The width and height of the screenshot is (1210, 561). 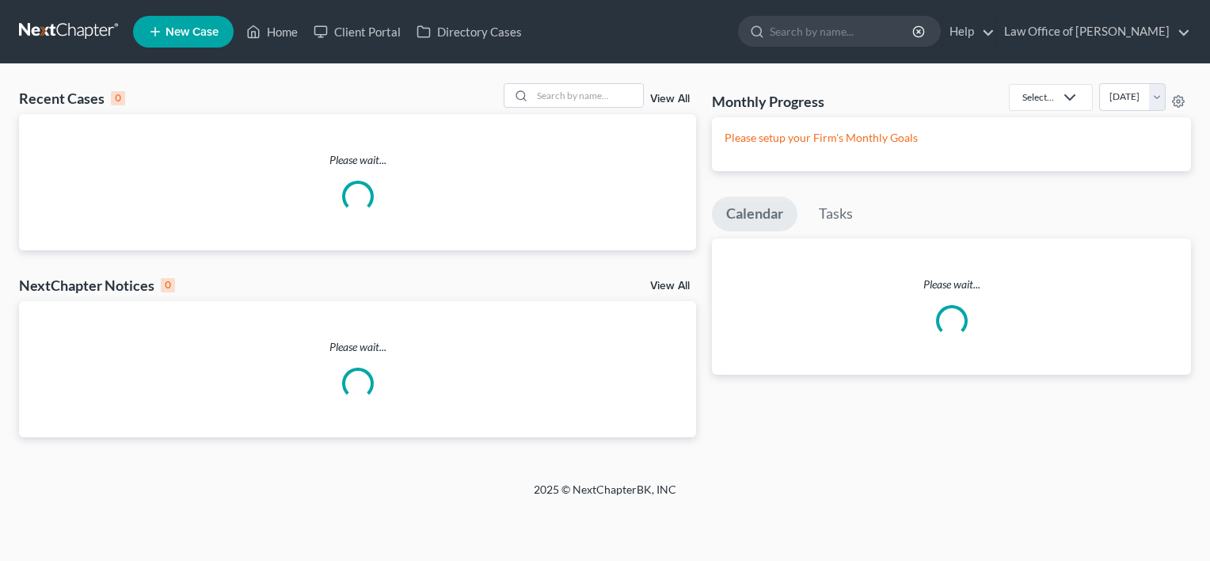 What do you see at coordinates (835, 214) in the screenshot?
I see `a: Tasks` at bounding box center [835, 214].